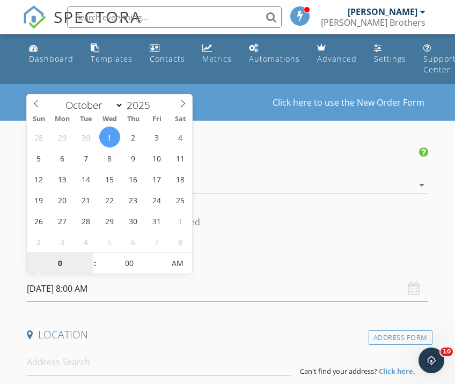  I want to click on span: November 5, 2025, so click(109, 241).